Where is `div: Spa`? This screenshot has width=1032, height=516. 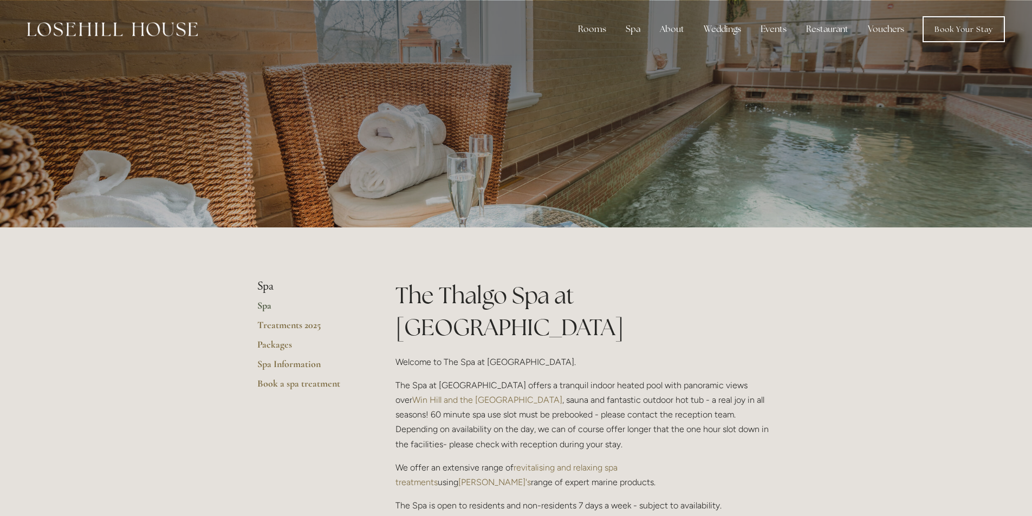 div: Spa is located at coordinates (633, 29).